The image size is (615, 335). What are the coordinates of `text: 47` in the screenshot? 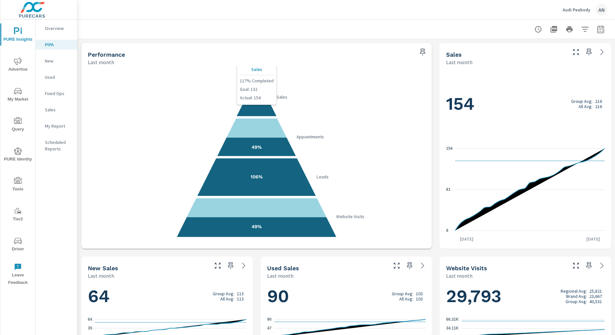 It's located at (269, 328).